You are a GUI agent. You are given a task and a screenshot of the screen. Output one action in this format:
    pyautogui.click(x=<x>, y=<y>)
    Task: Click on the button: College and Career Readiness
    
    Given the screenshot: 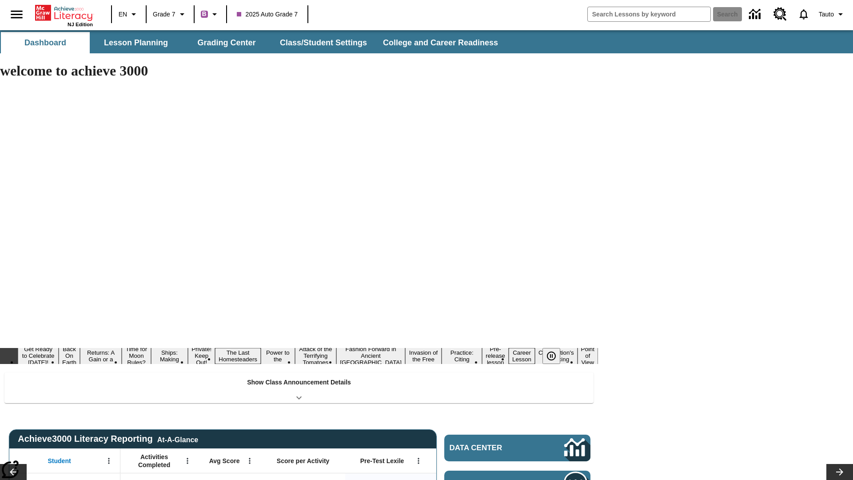 What is the action you would take?
    pyautogui.click(x=440, y=43)
    